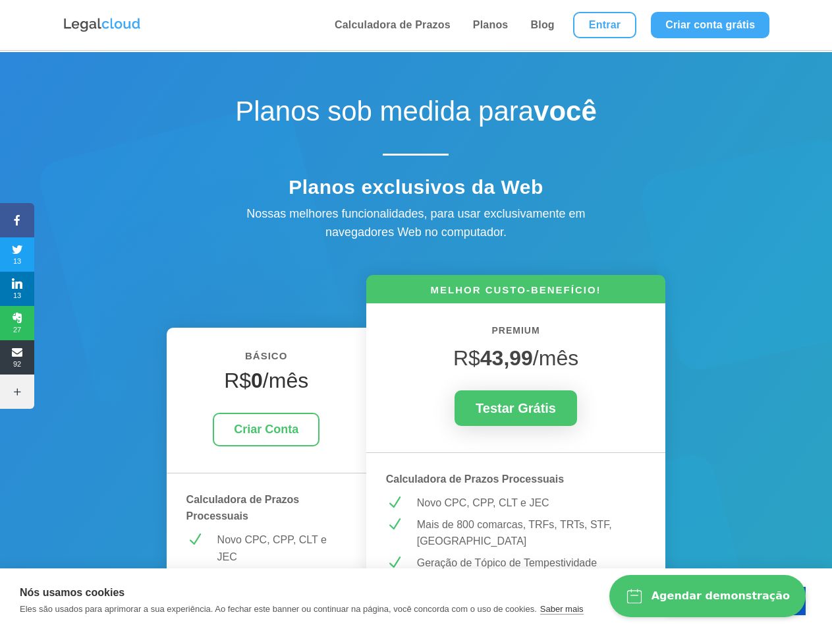 The height and width of the screenshot is (633, 832). Describe the element at coordinates (266, 383) in the screenshot. I see `h4: R$ /mês` at that location.